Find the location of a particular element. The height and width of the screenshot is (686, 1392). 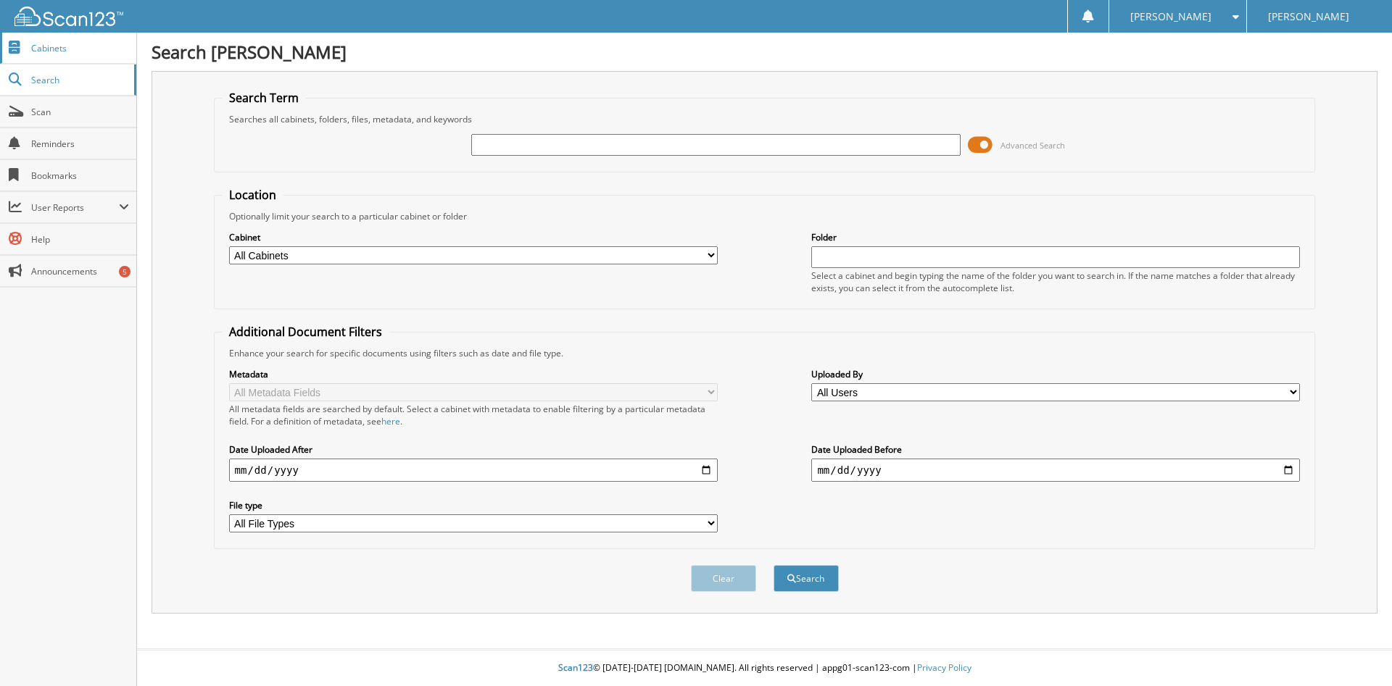

span: Help is located at coordinates (80, 239).